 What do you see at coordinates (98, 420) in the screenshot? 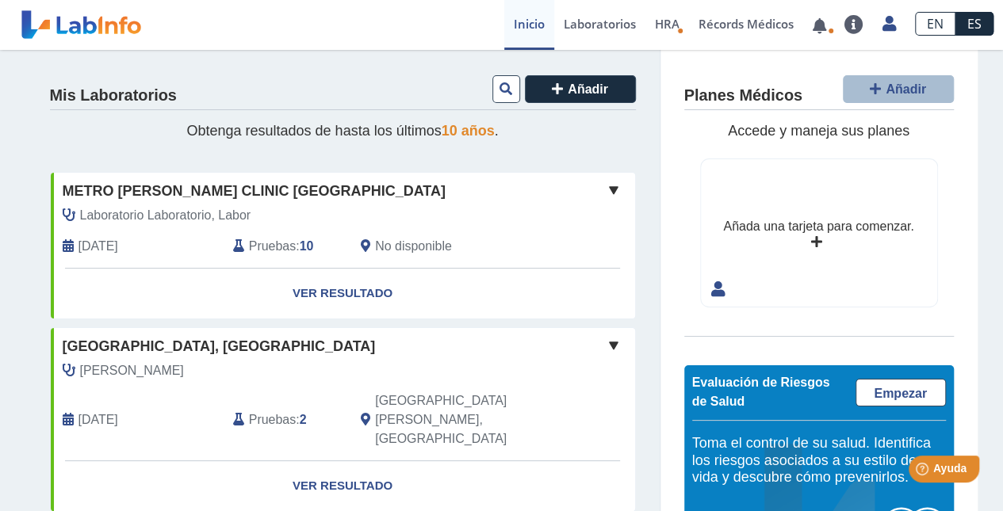
I see `span: 2022-09-16` at bounding box center [98, 420].